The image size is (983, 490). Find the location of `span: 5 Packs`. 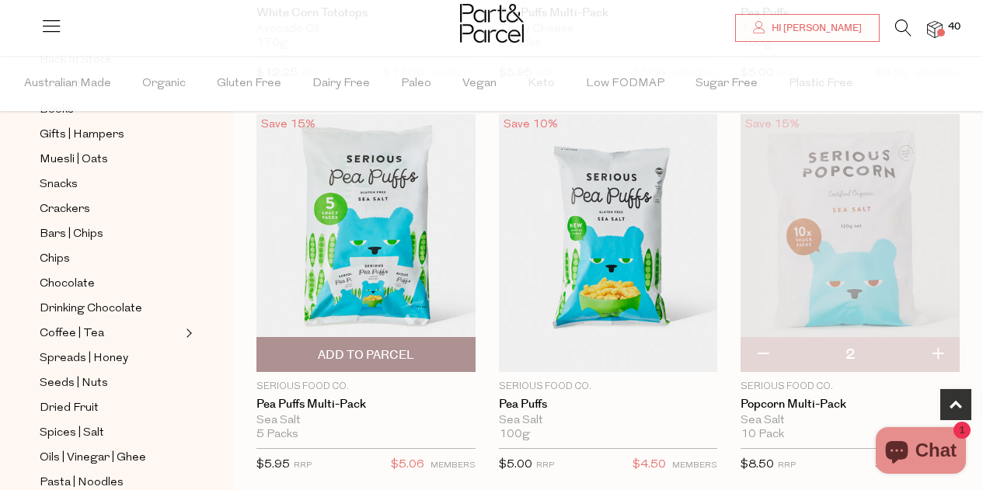

span: 5 Packs is located at coordinates (277, 435).